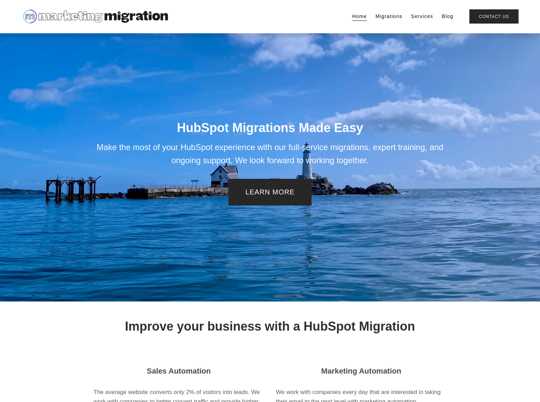  Describe the element at coordinates (361, 370) in the screenshot. I see `strong: Marketing Automation` at that location.